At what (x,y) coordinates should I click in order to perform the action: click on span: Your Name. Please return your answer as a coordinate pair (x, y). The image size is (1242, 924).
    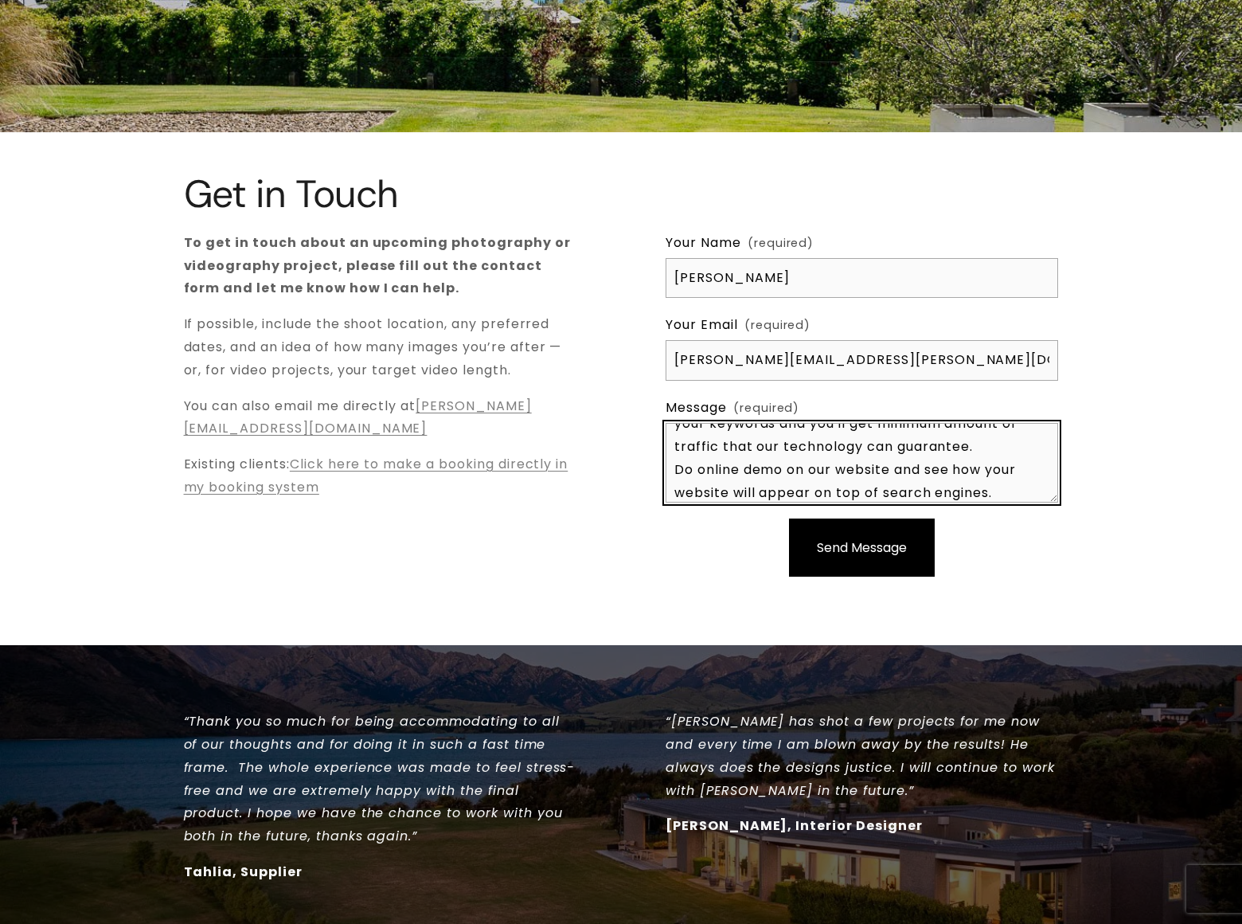
    Looking at the image, I should click on (703, 243).